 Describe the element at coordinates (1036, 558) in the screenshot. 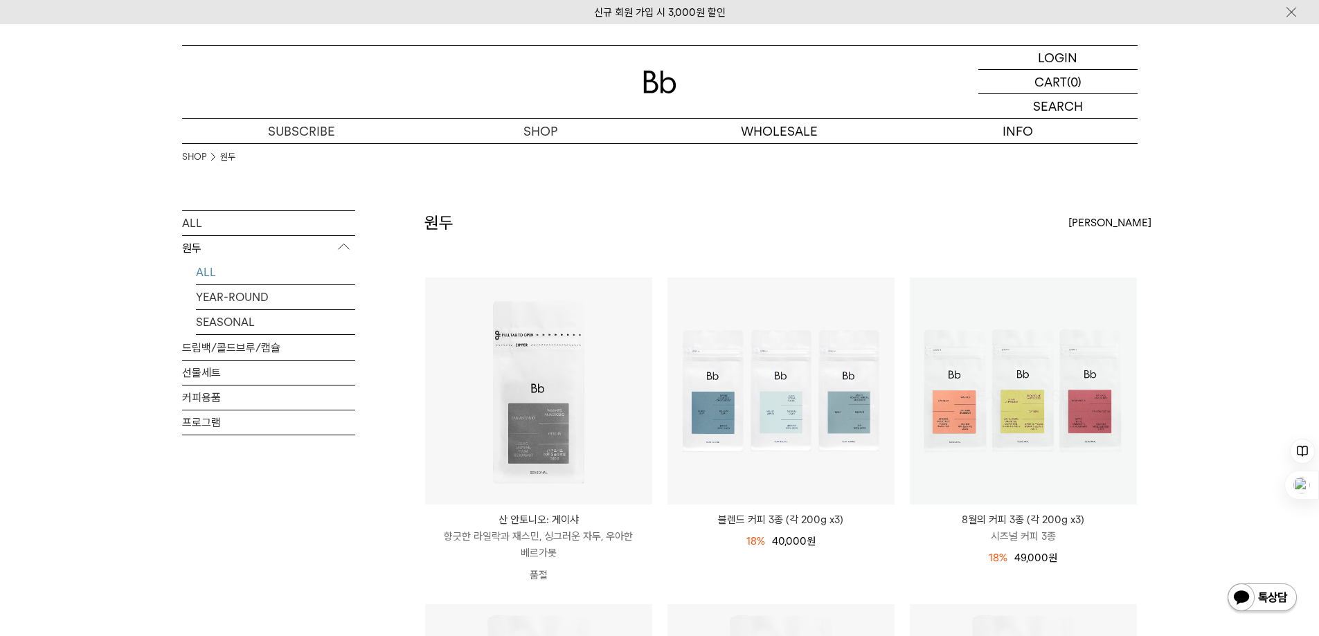

I see `span: 49,000` at that location.